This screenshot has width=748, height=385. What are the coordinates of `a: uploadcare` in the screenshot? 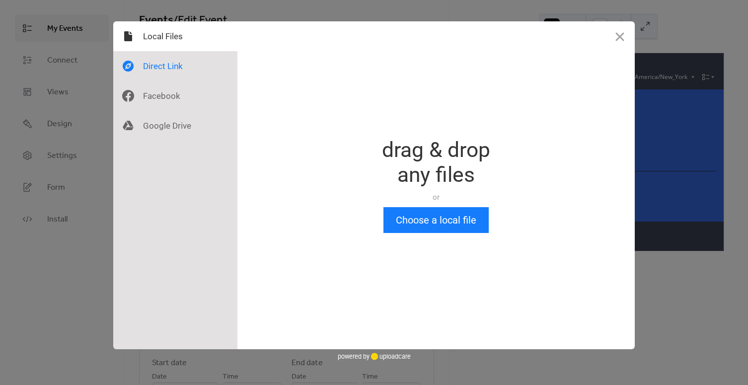 It's located at (390, 356).